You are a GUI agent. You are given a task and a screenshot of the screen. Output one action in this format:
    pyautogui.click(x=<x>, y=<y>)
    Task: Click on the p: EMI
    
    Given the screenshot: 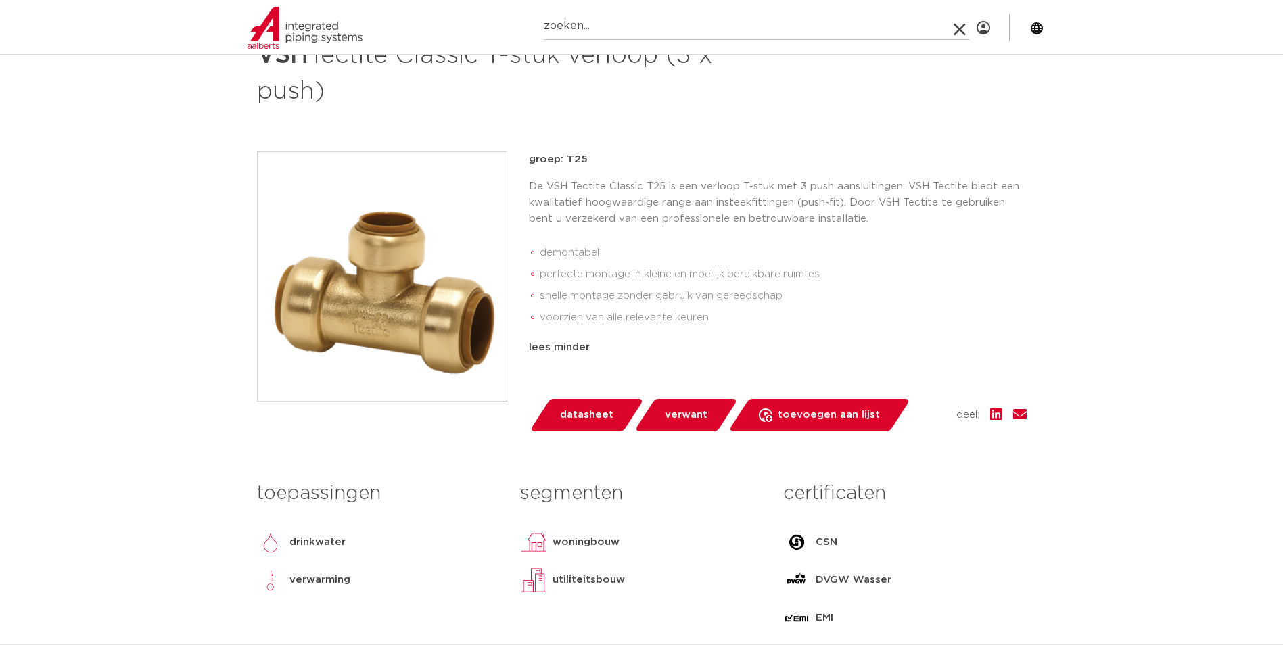 What is the action you would take?
    pyautogui.click(x=824, y=618)
    